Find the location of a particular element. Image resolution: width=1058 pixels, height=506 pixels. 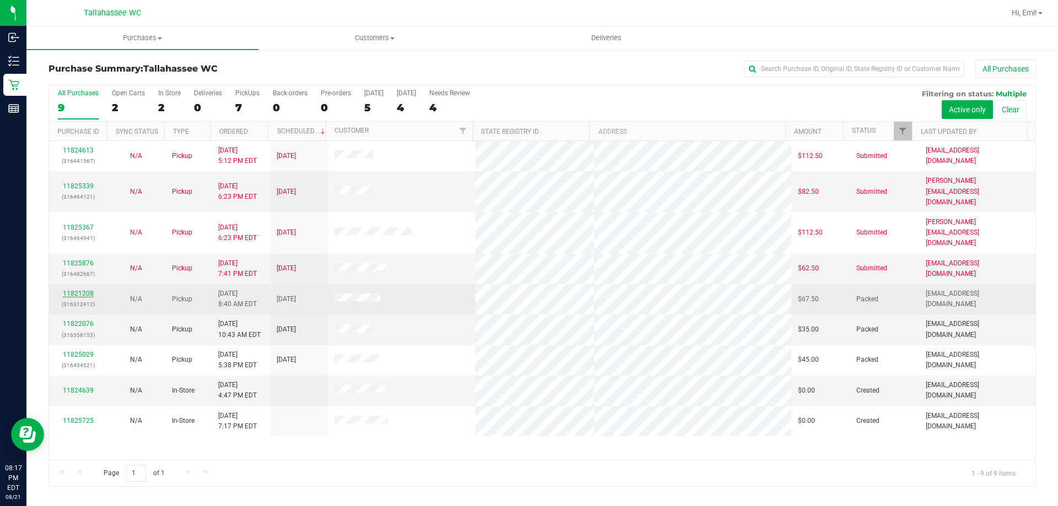

a: 11825367 is located at coordinates (78, 228).